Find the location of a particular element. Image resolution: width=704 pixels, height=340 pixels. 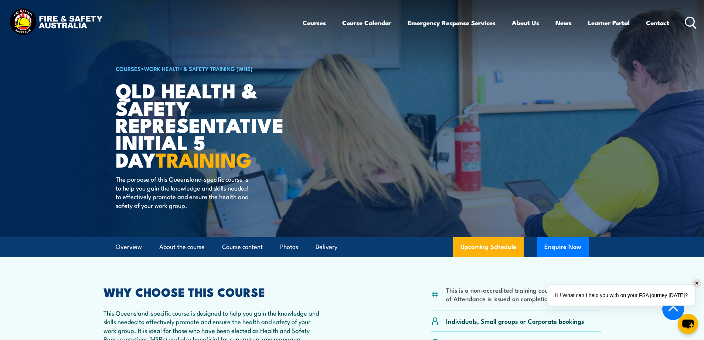

a: Course content is located at coordinates (243, 247).